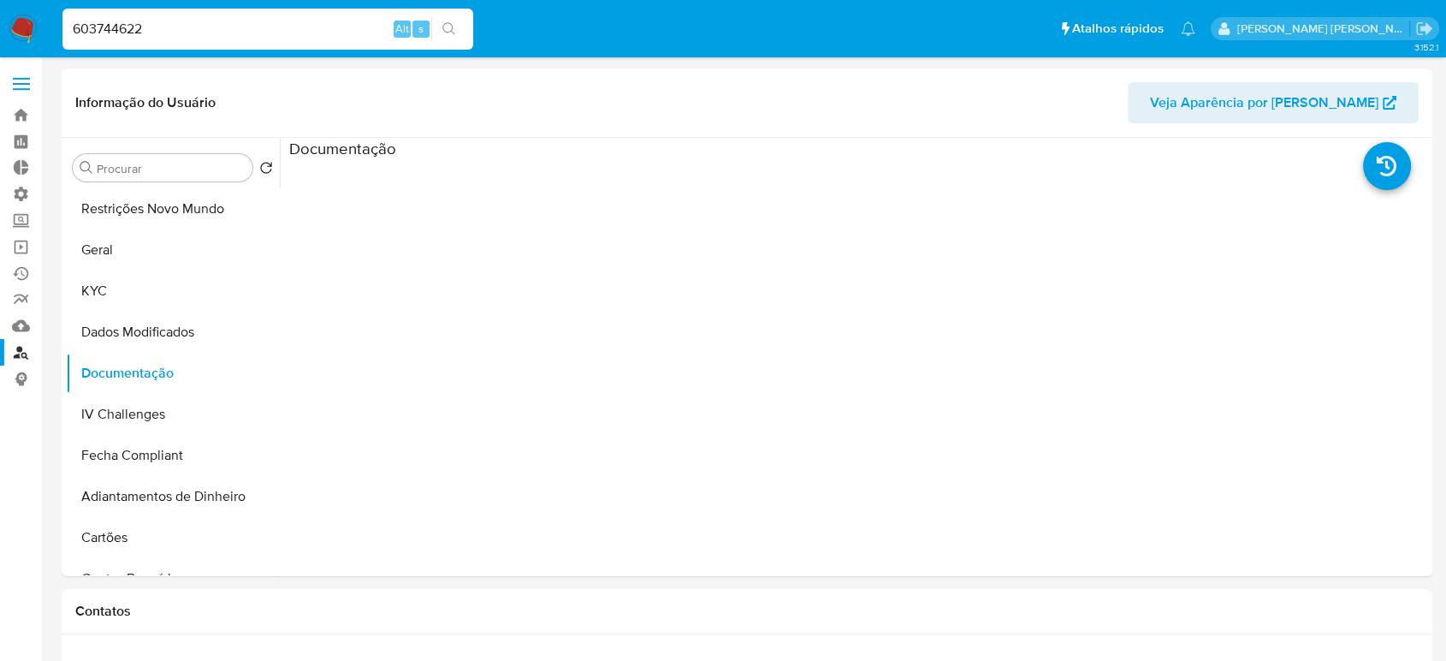  I want to click on button: Retornar ao pedido padrão, so click(266, 170).